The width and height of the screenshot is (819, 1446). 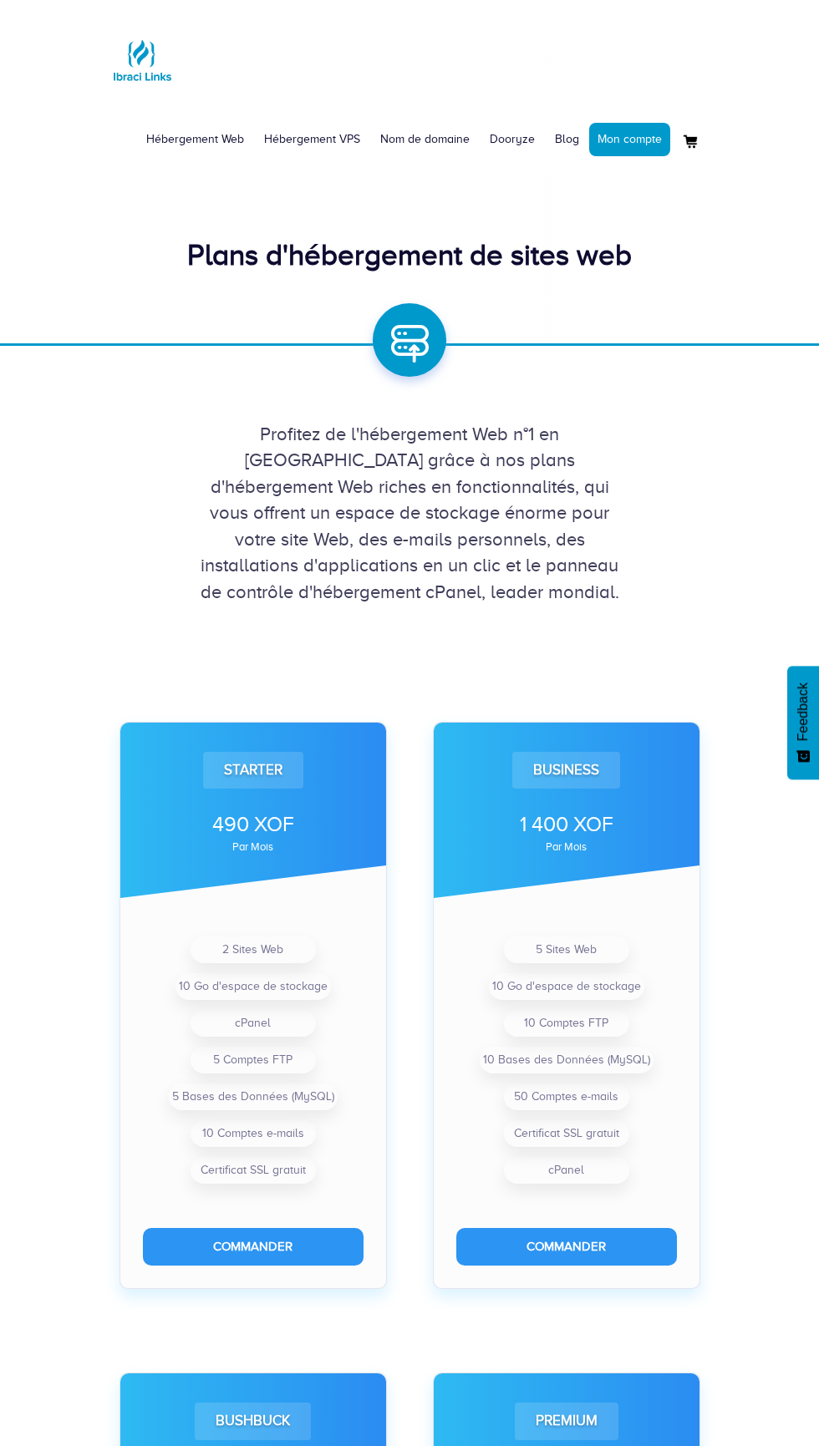 I want to click on a: Mon compte, so click(x=629, y=139).